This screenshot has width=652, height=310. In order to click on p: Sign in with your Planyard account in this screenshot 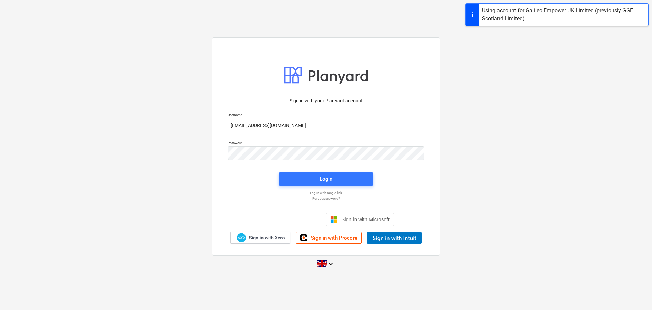, I will do `click(326, 101)`.